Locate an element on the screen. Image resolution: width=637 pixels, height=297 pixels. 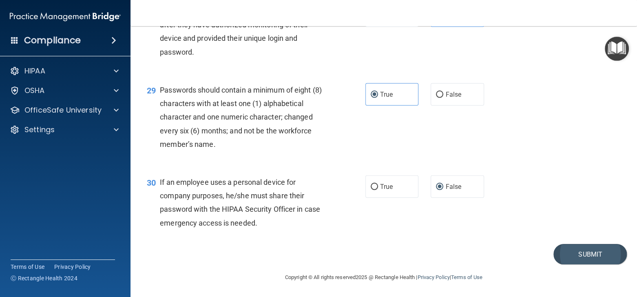
button: Submit is located at coordinates (590, 254).